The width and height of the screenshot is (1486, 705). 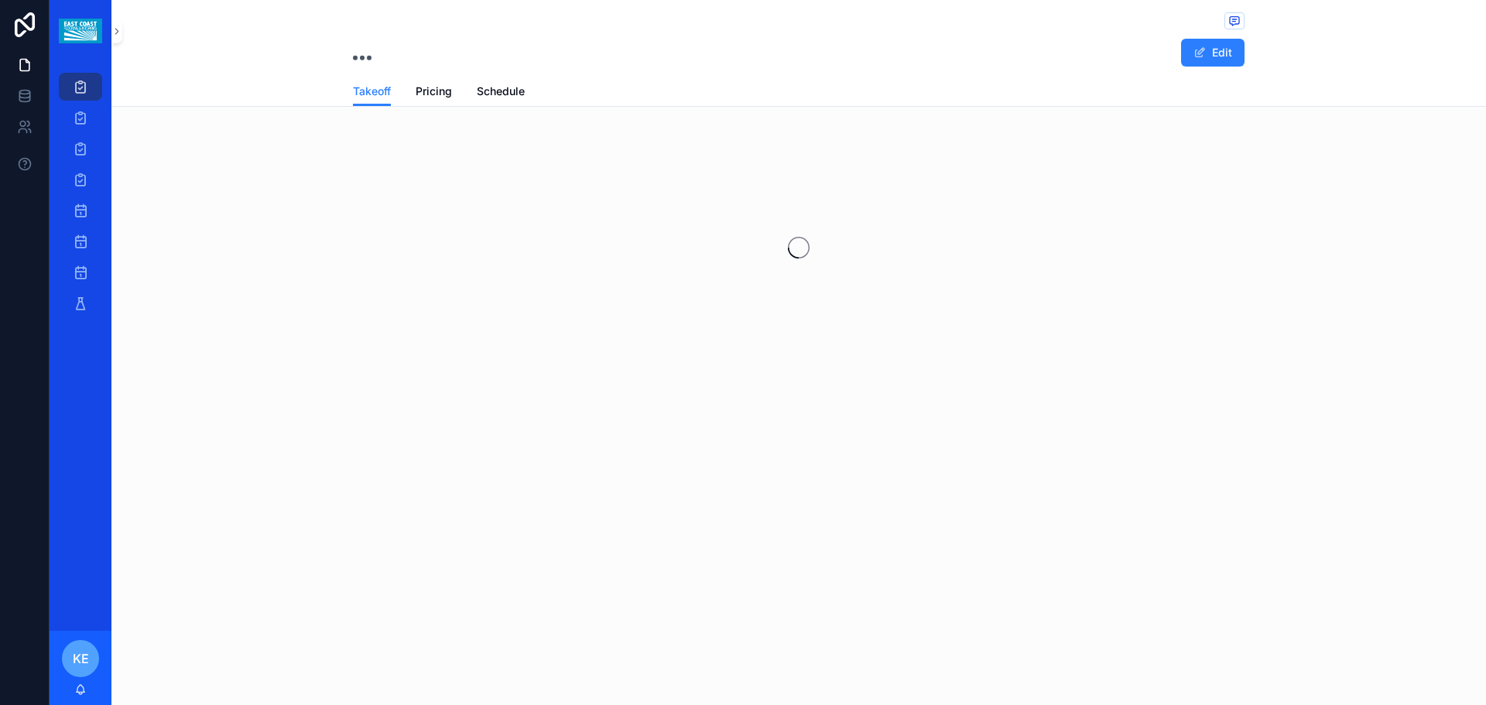 I want to click on img: App logo, so click(x=80, y=31).